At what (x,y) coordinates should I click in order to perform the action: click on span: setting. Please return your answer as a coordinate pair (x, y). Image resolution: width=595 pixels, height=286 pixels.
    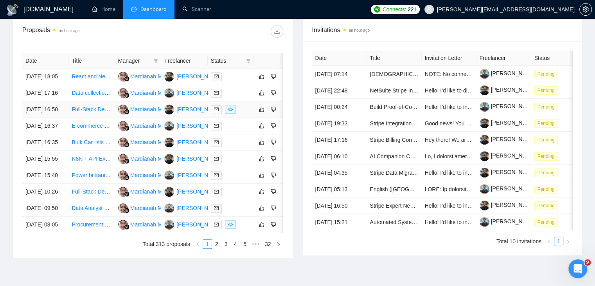
    Looking at the image, I should click on (585, 9).